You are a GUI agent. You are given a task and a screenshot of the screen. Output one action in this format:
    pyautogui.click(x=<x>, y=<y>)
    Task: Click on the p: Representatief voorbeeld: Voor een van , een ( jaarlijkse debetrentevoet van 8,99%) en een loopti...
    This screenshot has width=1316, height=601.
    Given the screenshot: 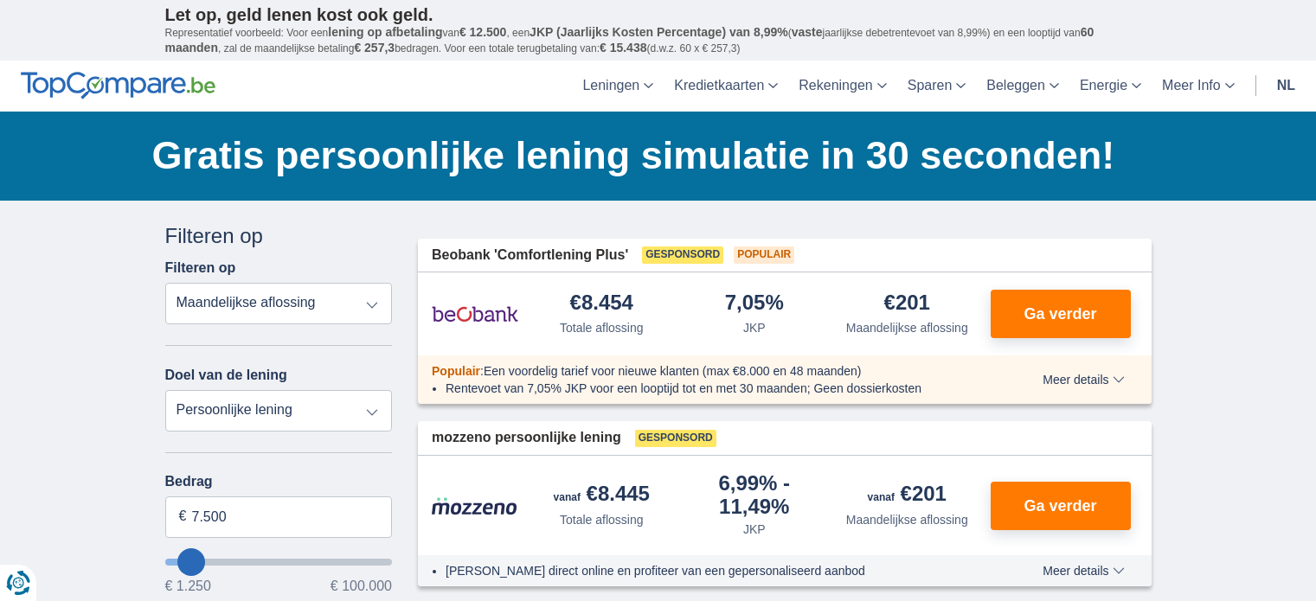 What is the action you would take?
    pyautogui.click(x=659, y=41)
    